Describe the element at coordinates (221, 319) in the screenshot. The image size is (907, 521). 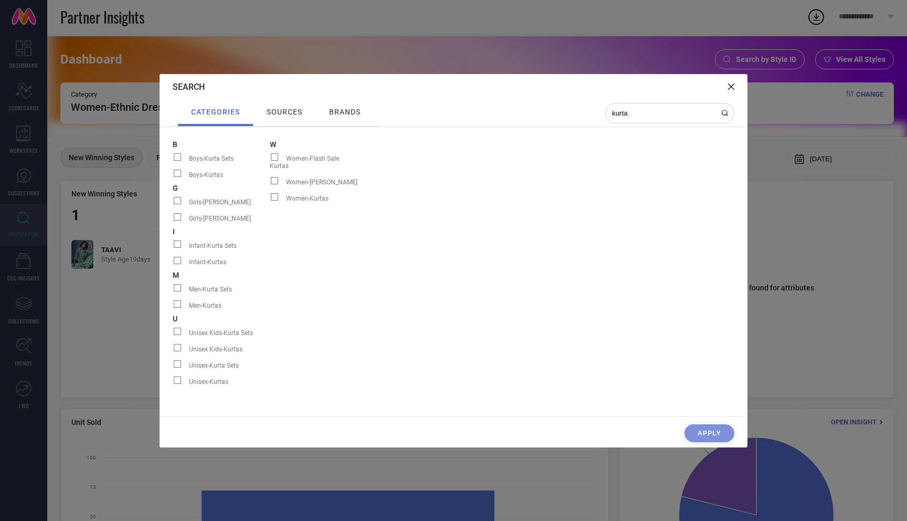
I see `span: U` at that location.